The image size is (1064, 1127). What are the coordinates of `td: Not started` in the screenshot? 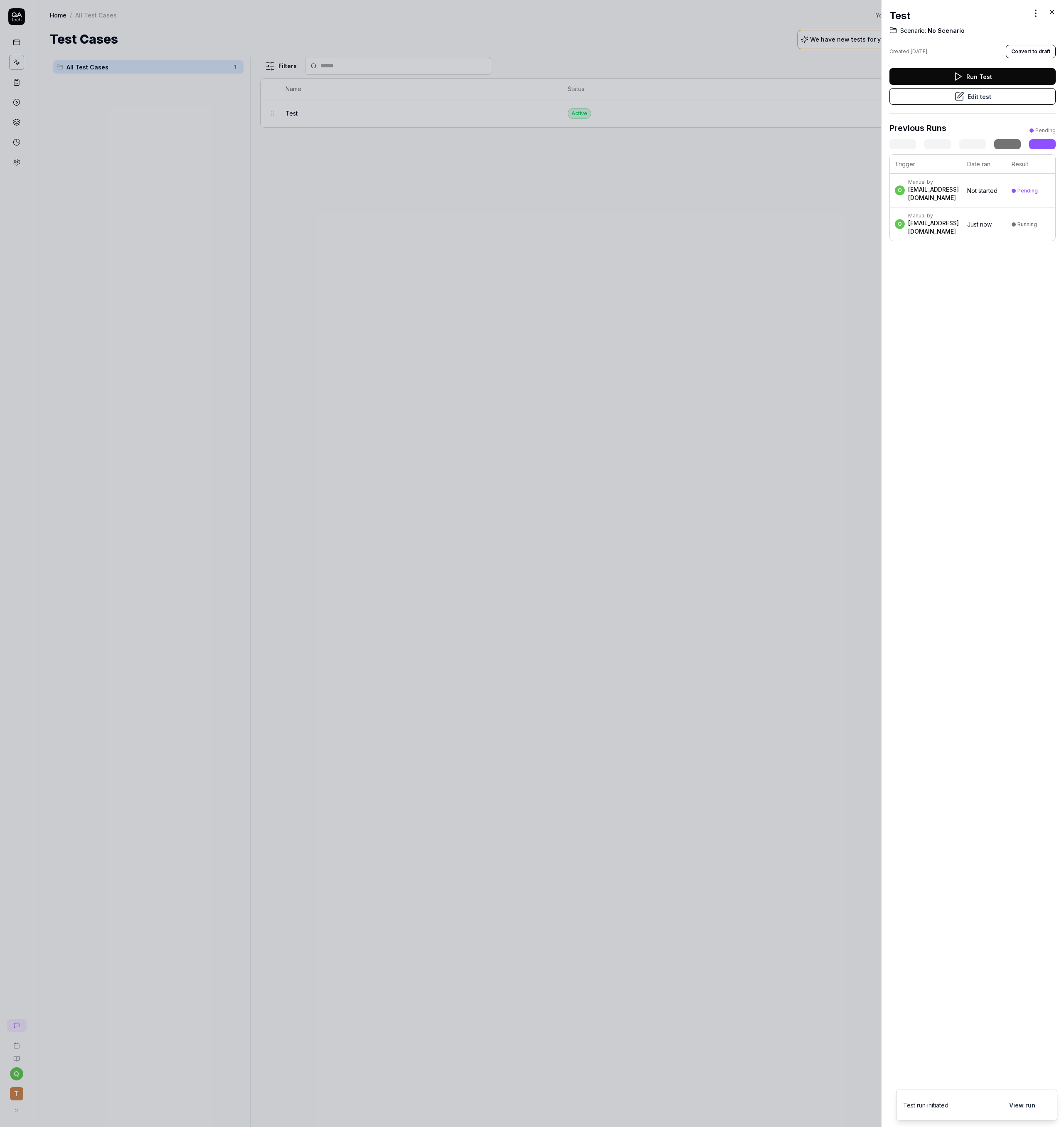 It's located at (984, 191).